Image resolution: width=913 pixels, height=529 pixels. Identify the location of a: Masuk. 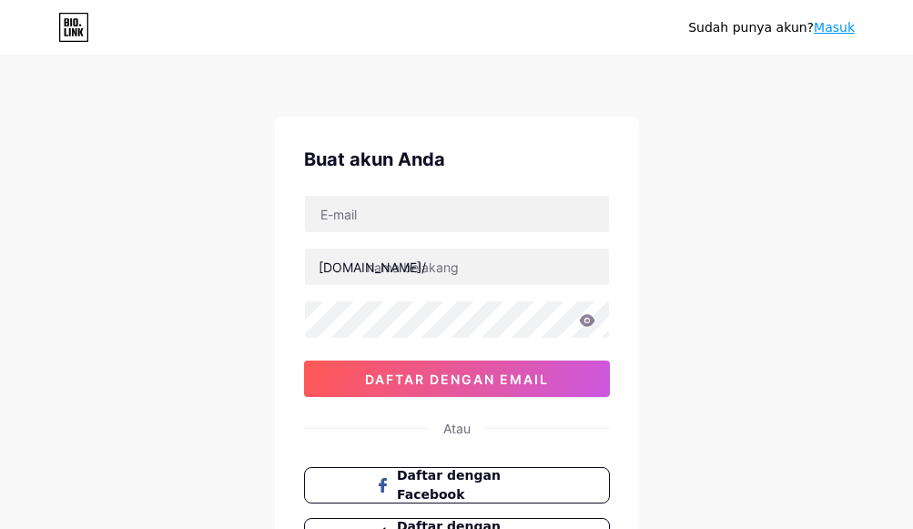
(834, 27).